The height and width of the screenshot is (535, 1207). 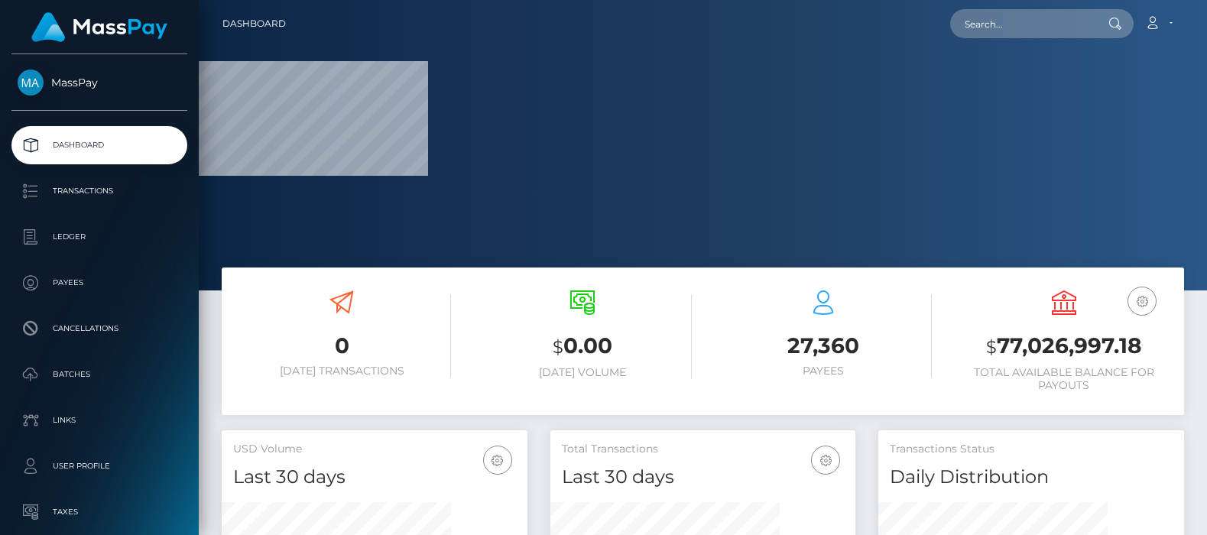 I want to click on p: Taxes, so click(x=99, y=512).